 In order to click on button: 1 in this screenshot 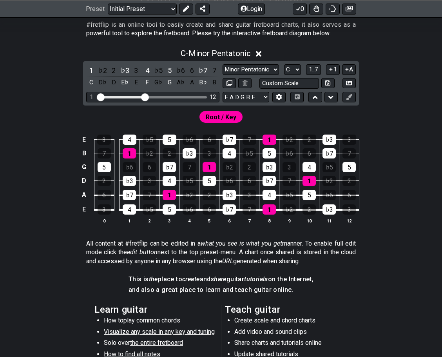, I will do `click(333, 69)`.